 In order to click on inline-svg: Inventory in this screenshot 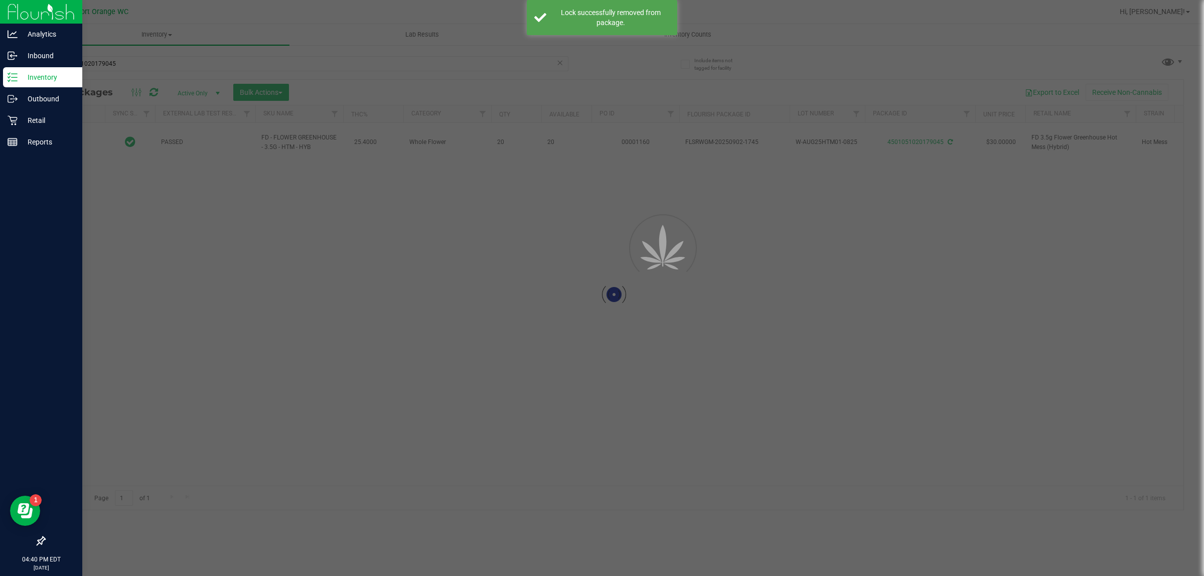, I will do `click(13, 77)`.